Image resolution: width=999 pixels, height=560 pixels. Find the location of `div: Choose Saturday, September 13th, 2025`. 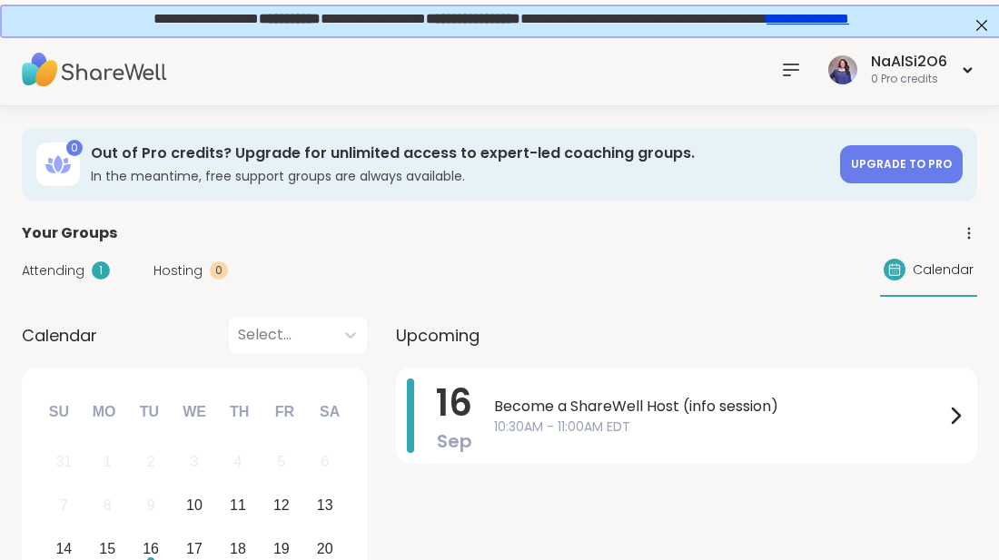

div: Choose Saturday, September 13th, 2025 is located at coordinates (324, 506).